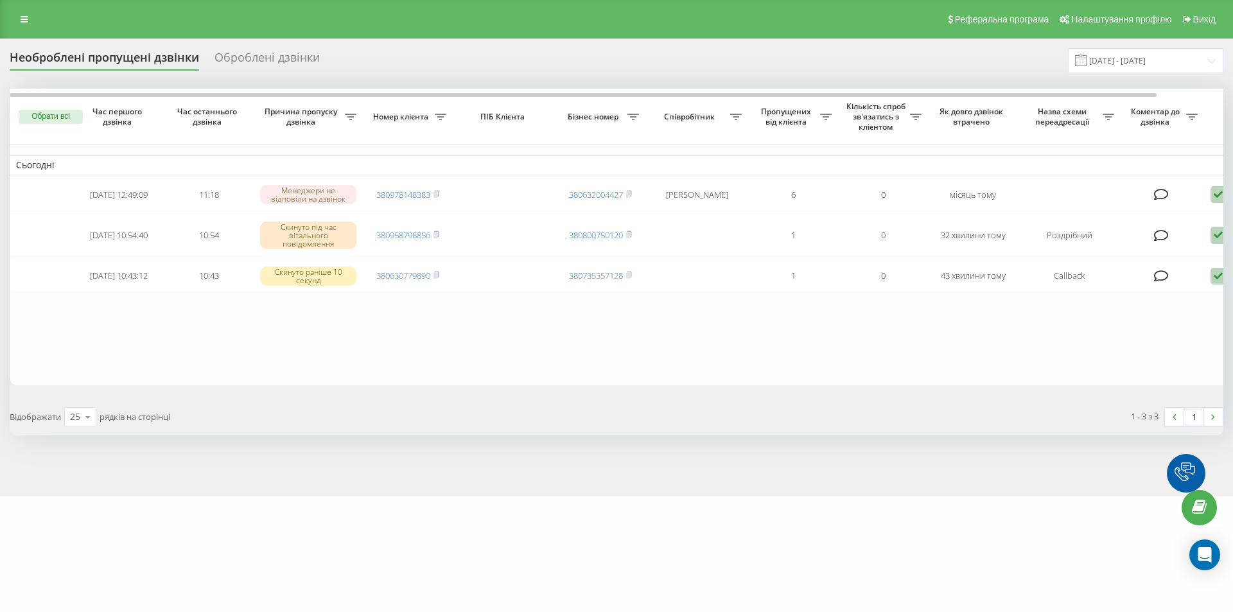 This screenshot has height=612, width=1233. What do you see at coordinates (787, 116) in the screenshot?
I see `span: Пропущених від клієнта` at bounding box center [787, 116].